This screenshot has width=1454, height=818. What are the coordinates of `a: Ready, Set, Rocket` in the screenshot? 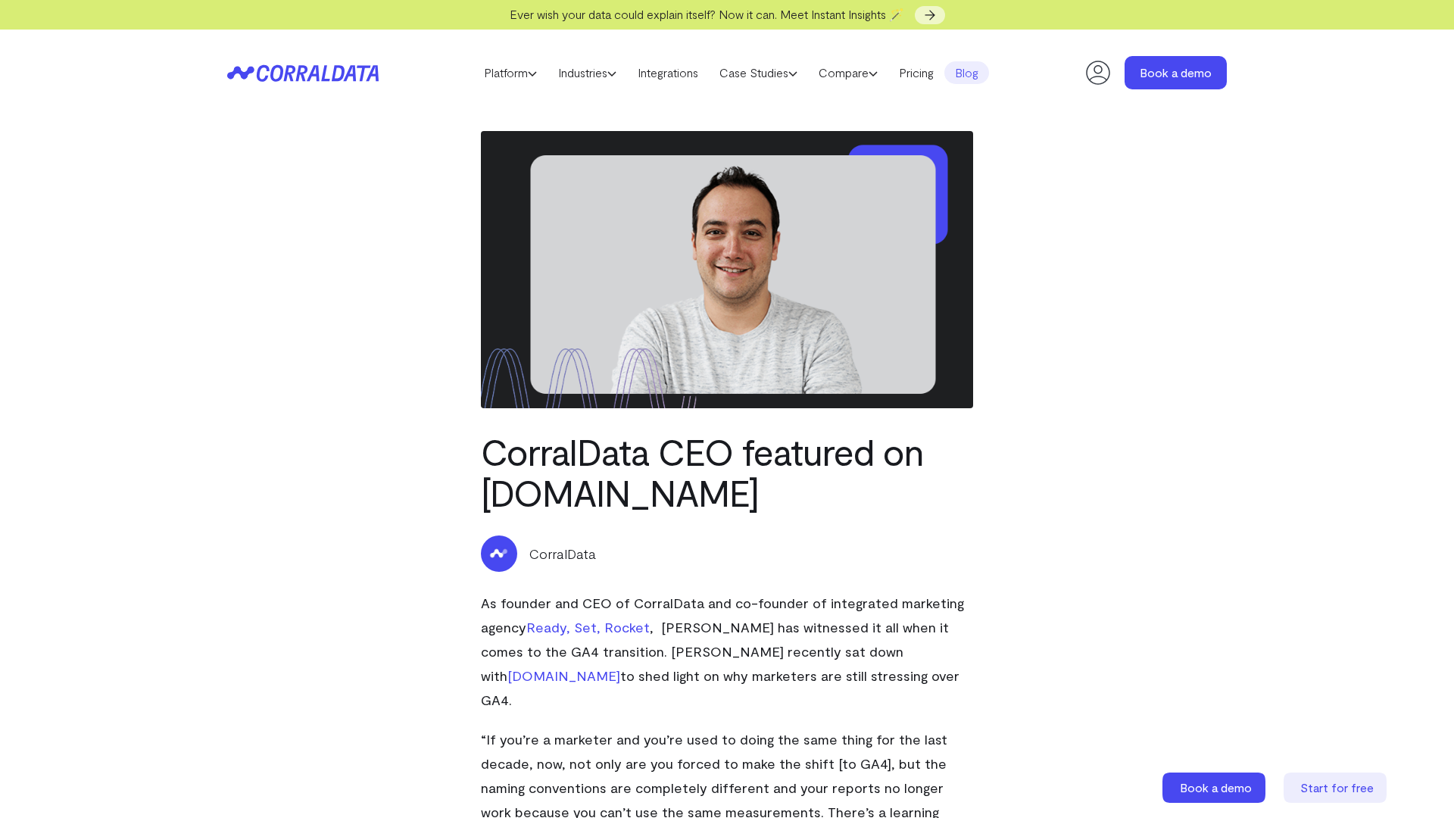 It's located at (588, 627).